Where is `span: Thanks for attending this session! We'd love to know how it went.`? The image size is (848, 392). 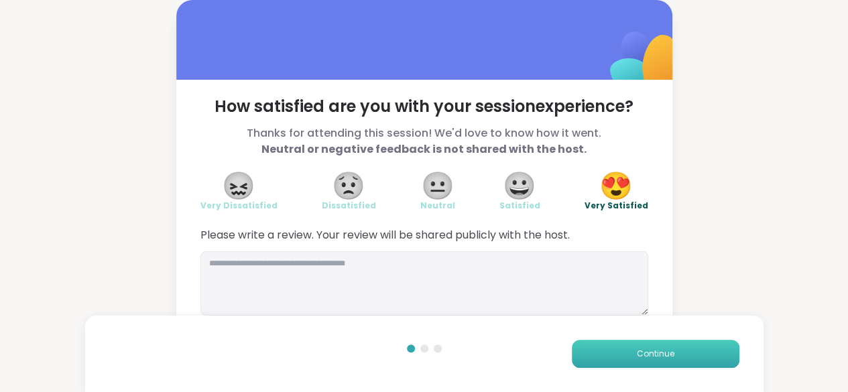
span: Thanks for attending this session! We'd love to know how it went. is located at coordinates (424, 141).